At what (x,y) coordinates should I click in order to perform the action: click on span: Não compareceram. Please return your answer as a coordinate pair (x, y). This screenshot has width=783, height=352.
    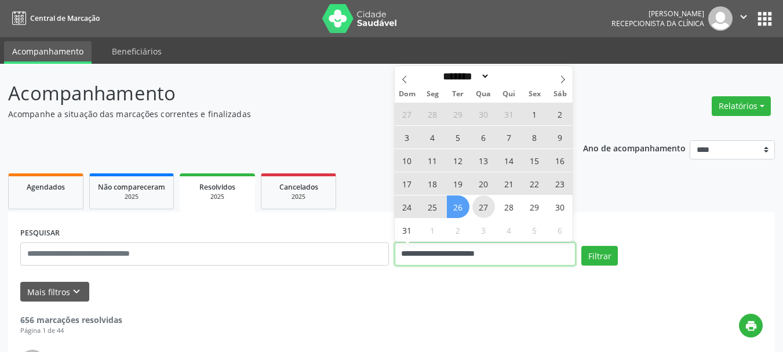
    Looking at the image, I should click on (132, 187).